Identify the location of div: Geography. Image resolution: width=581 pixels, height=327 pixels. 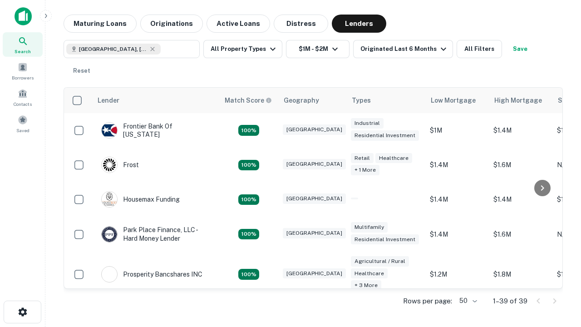
(301, 100).